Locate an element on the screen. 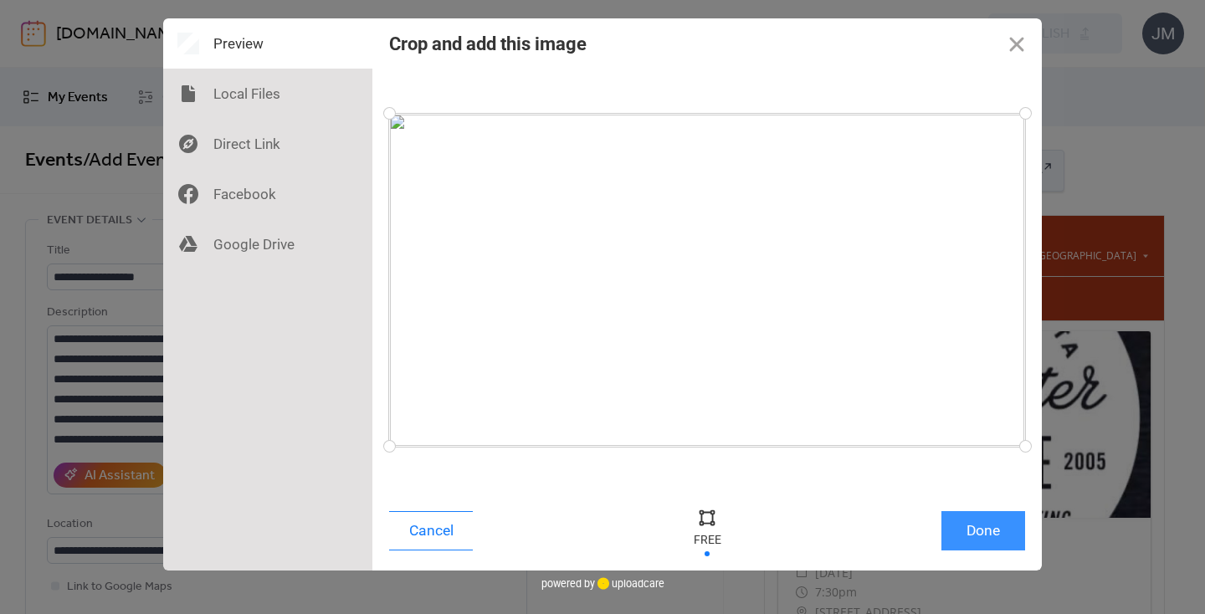  a: uploadcare is located at coordinates (629, 583).